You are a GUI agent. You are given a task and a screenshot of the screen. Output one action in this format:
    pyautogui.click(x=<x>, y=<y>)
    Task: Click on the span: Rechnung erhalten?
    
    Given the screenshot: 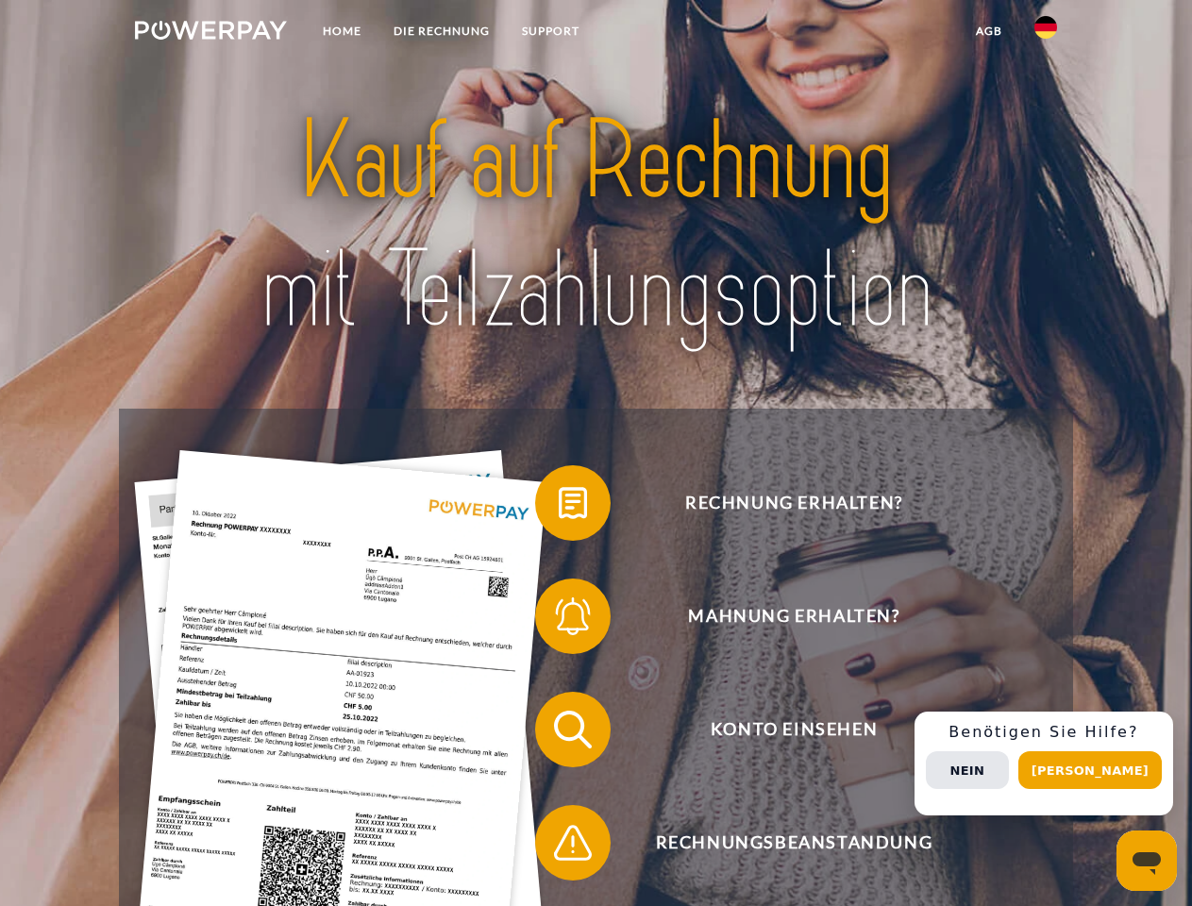 What is the action you would take?
    pyautogui.click(x=794, y=503)
    